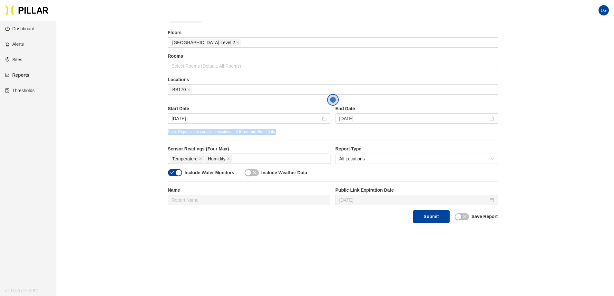 This screenshot has width=614, height=296. Describe the element at coordinates (484, 216) in the screenshot. I see `label: Save Report` at that location.